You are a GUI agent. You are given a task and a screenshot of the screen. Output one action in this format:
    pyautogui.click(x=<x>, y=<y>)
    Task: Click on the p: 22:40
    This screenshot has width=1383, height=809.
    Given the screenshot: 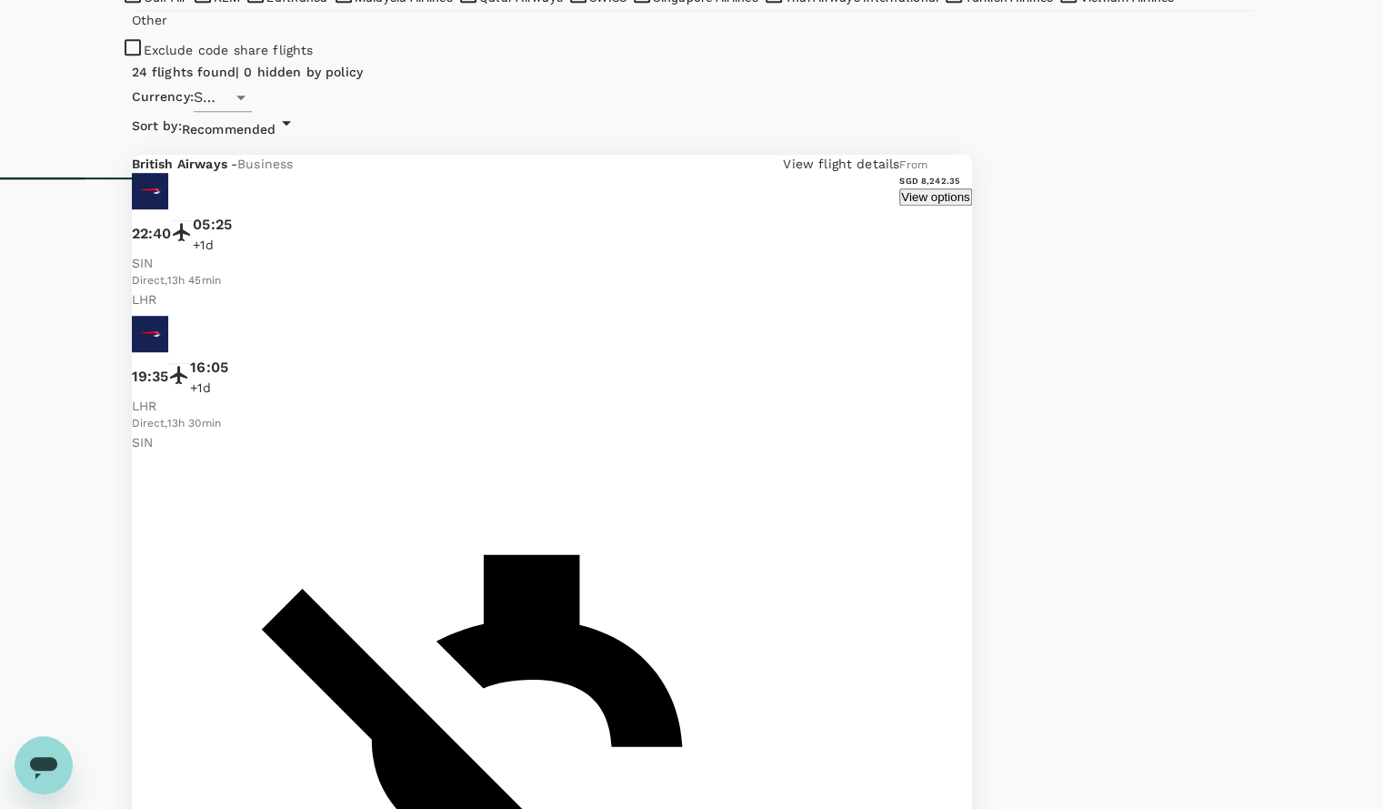 What is the action you would take?
    pyautogui.click(x=152, y=234)
    